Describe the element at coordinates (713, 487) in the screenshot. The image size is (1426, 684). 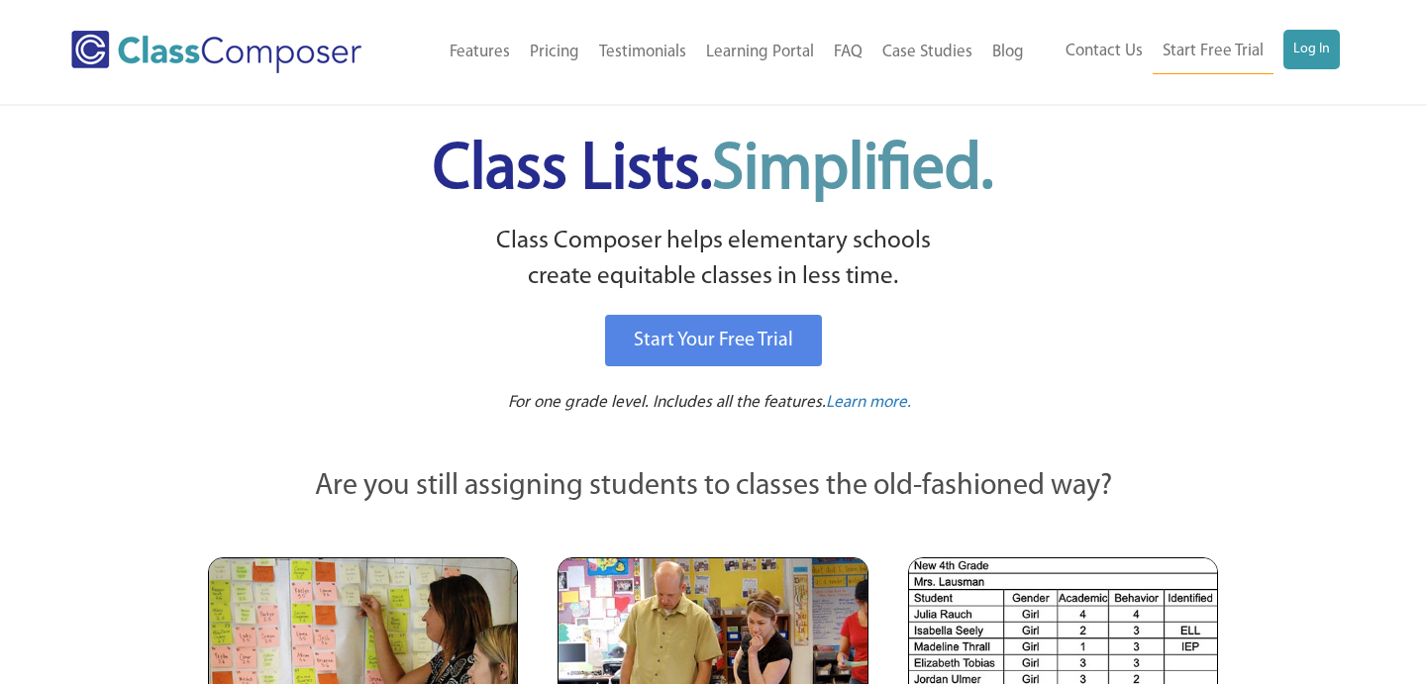
I see `p: Are you still assigning students to classes the old-fashioned way?` at that location.